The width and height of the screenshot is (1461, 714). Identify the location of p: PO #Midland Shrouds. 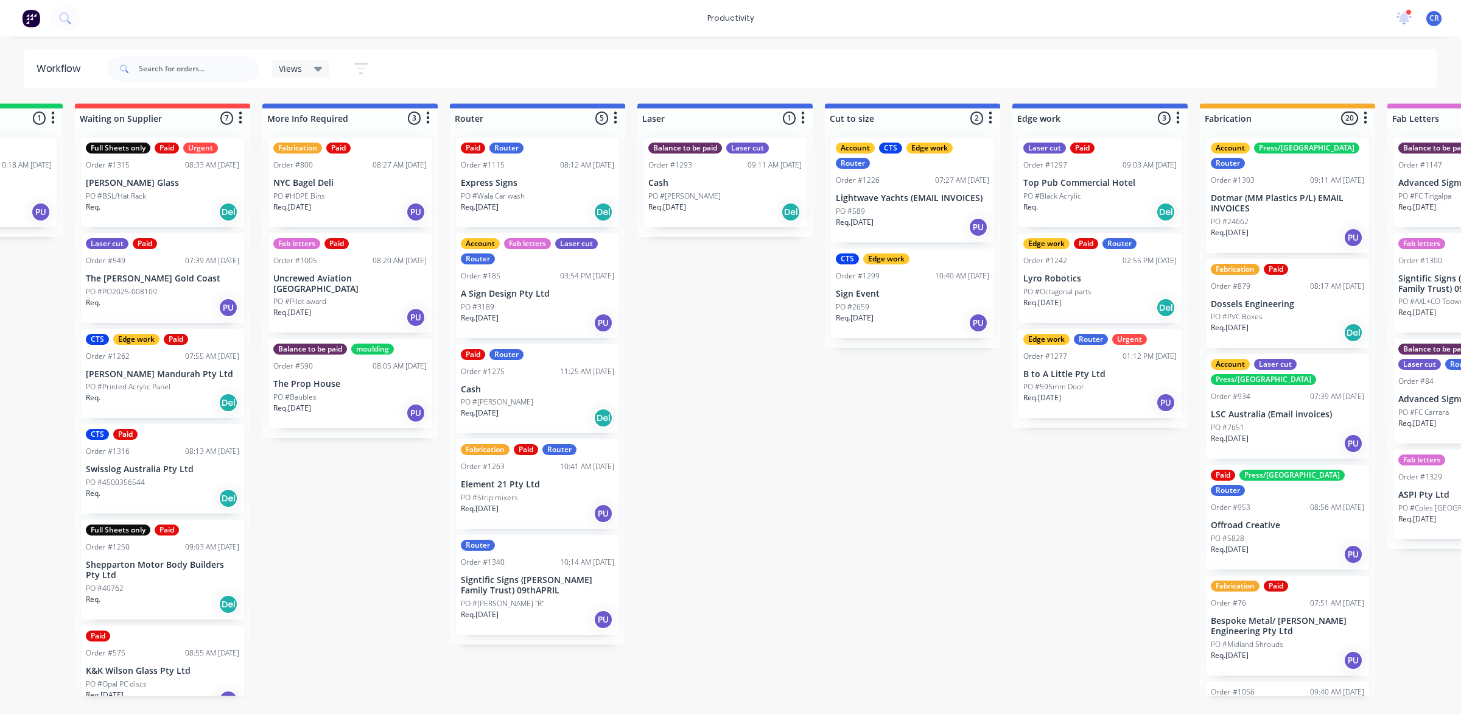
(1247, 644).